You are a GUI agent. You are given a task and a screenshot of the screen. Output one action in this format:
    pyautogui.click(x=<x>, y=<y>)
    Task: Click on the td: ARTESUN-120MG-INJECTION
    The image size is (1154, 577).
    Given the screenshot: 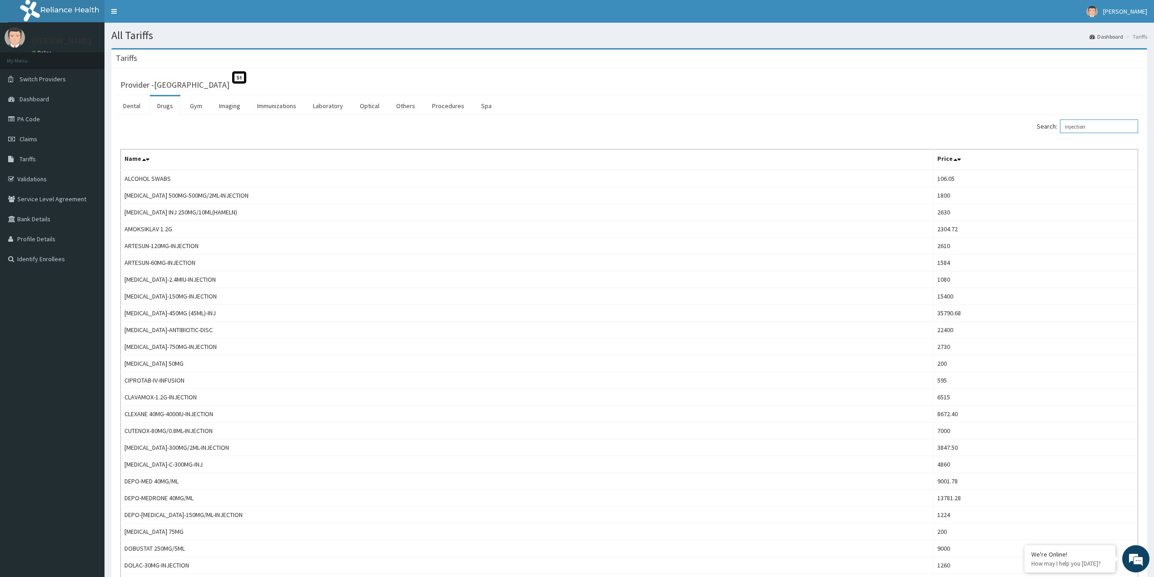 What is the action you would take?
    pyautogui.click(x=527, y=246)
    